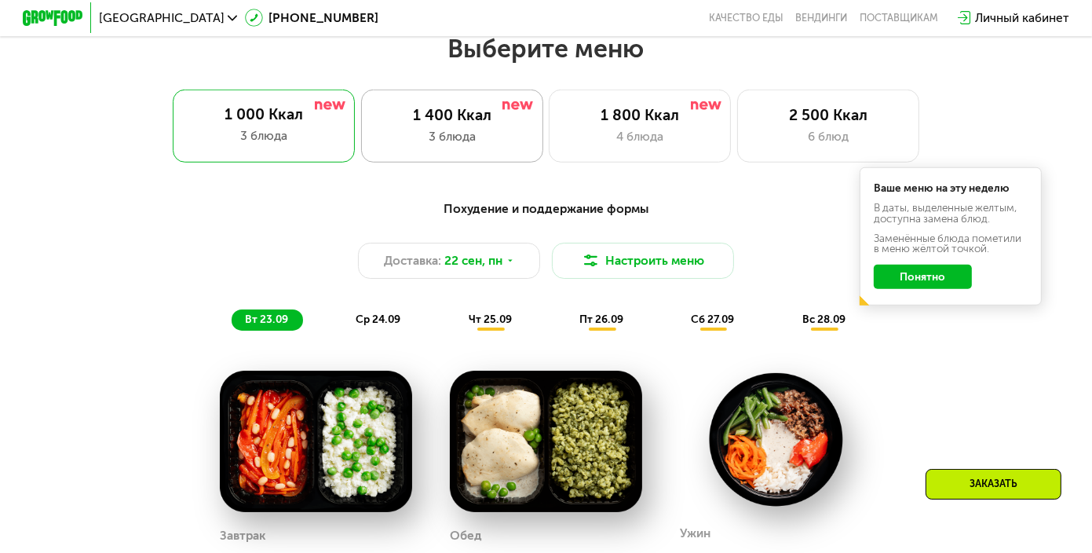  Describe the element at coordinates (473, 260) in the screenshot. I see `span: 22 сен, пн` at that location.